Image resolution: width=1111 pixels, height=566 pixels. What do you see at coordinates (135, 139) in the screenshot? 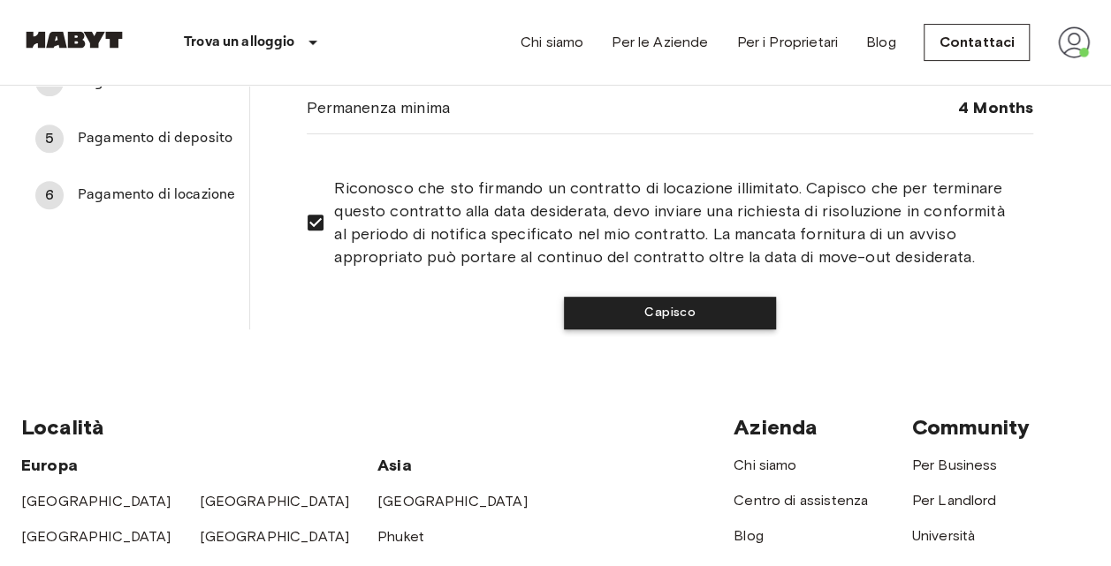
I see `div: 5Pagamento di deposito` at bounding box center [135, 139].